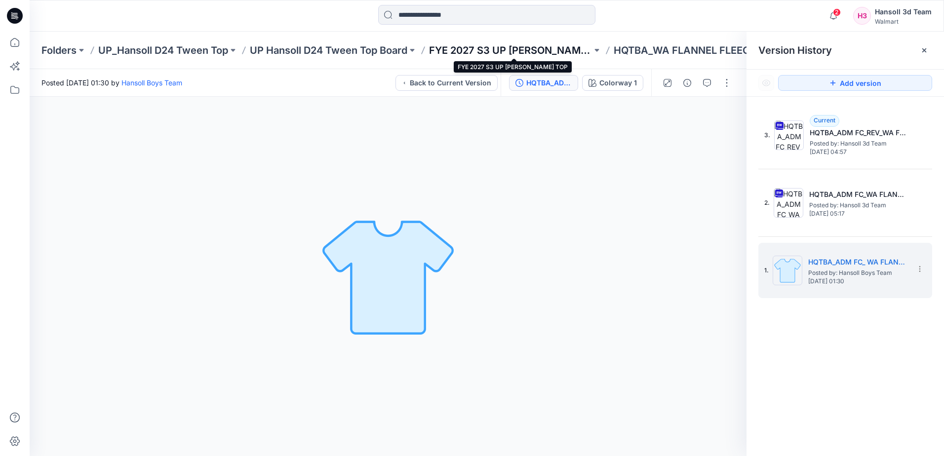 The width and height of the screenshot is (944, 456). I want to click on span: Posted by: Hansoll Boys Team, so click(858, 273).